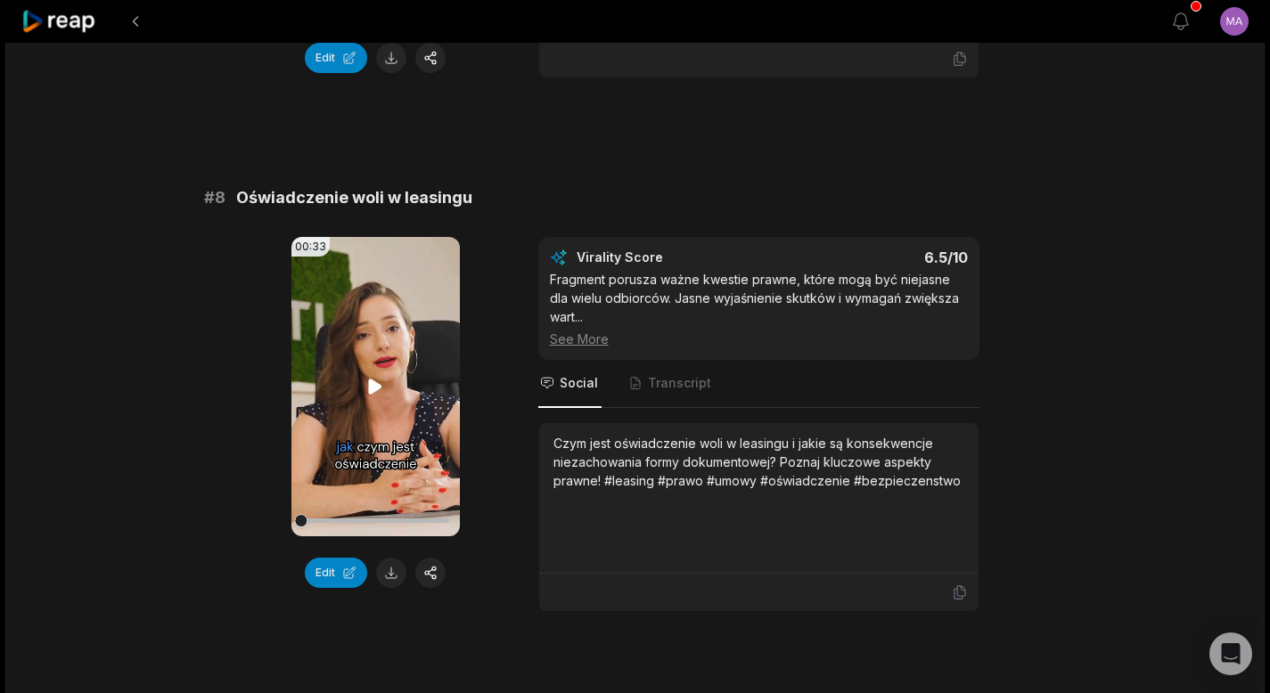  What do you see at coordinates (354, 198) in the screenshot?
I see `span: Oświadczenie woli w leasingu` at bounding box center [354, 198].